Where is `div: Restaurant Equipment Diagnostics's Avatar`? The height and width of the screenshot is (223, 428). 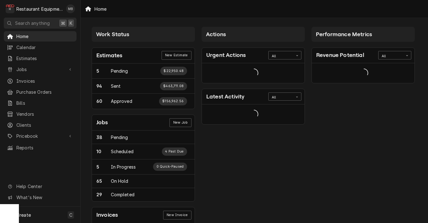 div: Restaurant Equipment Diagnostics's Avatar is located at coordinates (10, 9).